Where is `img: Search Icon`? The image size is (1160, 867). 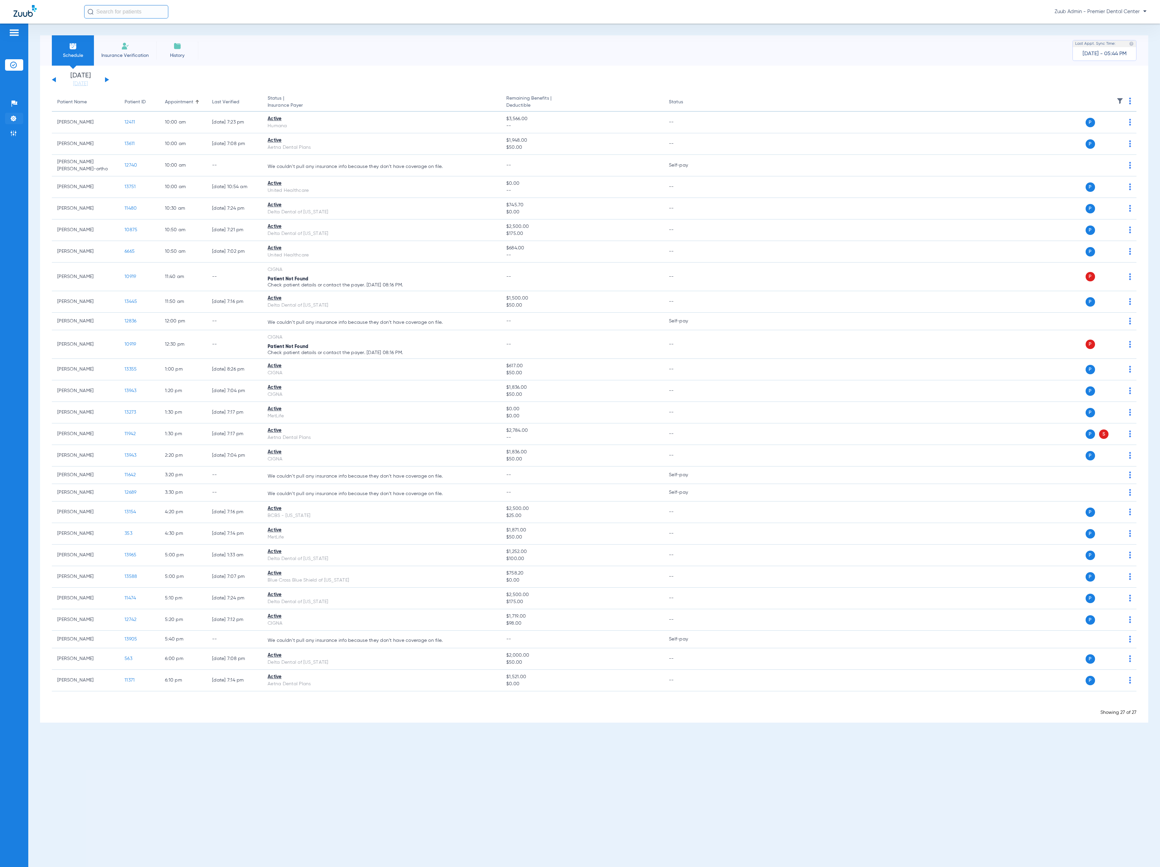
img: Search Icon is located at coordinates (91, 12).